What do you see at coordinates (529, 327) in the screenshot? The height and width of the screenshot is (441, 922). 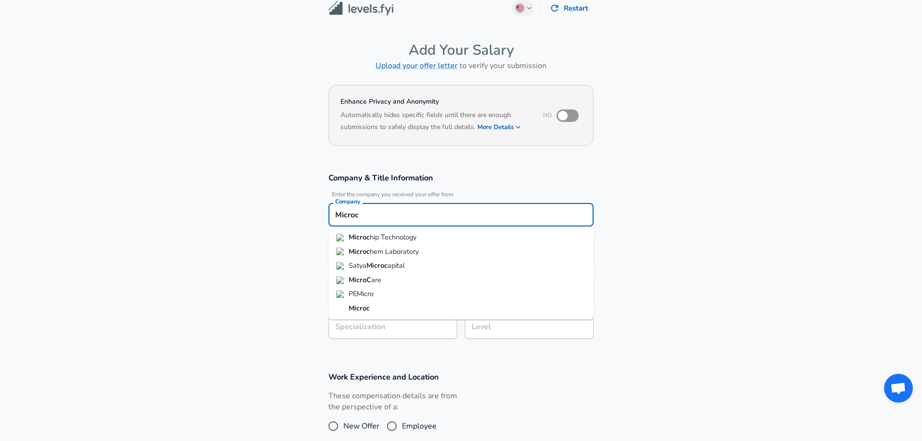 I see `input: L3` at bounding box center [529, 327].